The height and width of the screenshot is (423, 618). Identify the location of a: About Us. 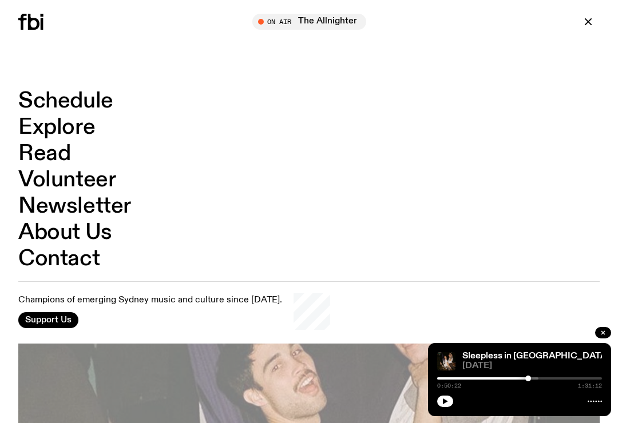
(65, 233).